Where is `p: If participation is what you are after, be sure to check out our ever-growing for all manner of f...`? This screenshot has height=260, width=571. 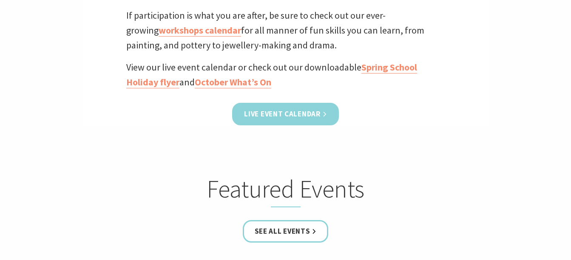
p: If participation is what you are after, be sure to check out our ever-growing for all manner of f... is located at coordinates (286, 31).